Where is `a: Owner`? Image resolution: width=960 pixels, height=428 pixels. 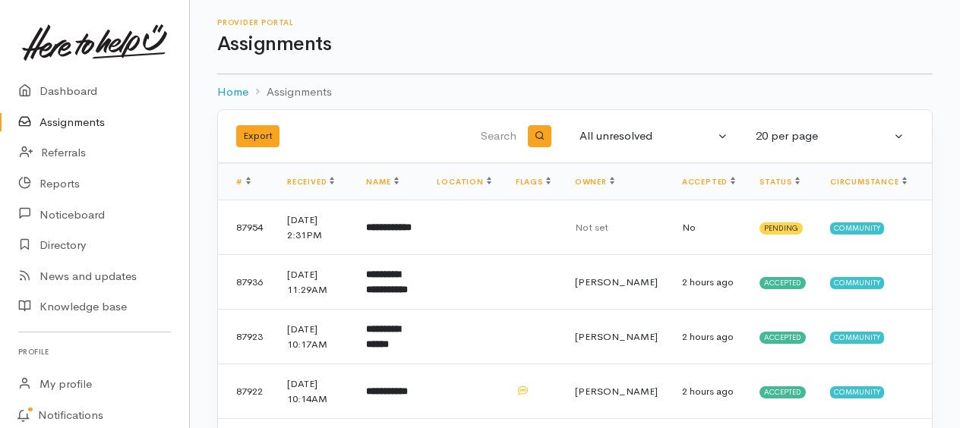
a: Owner is located at coordinates (595, 182).